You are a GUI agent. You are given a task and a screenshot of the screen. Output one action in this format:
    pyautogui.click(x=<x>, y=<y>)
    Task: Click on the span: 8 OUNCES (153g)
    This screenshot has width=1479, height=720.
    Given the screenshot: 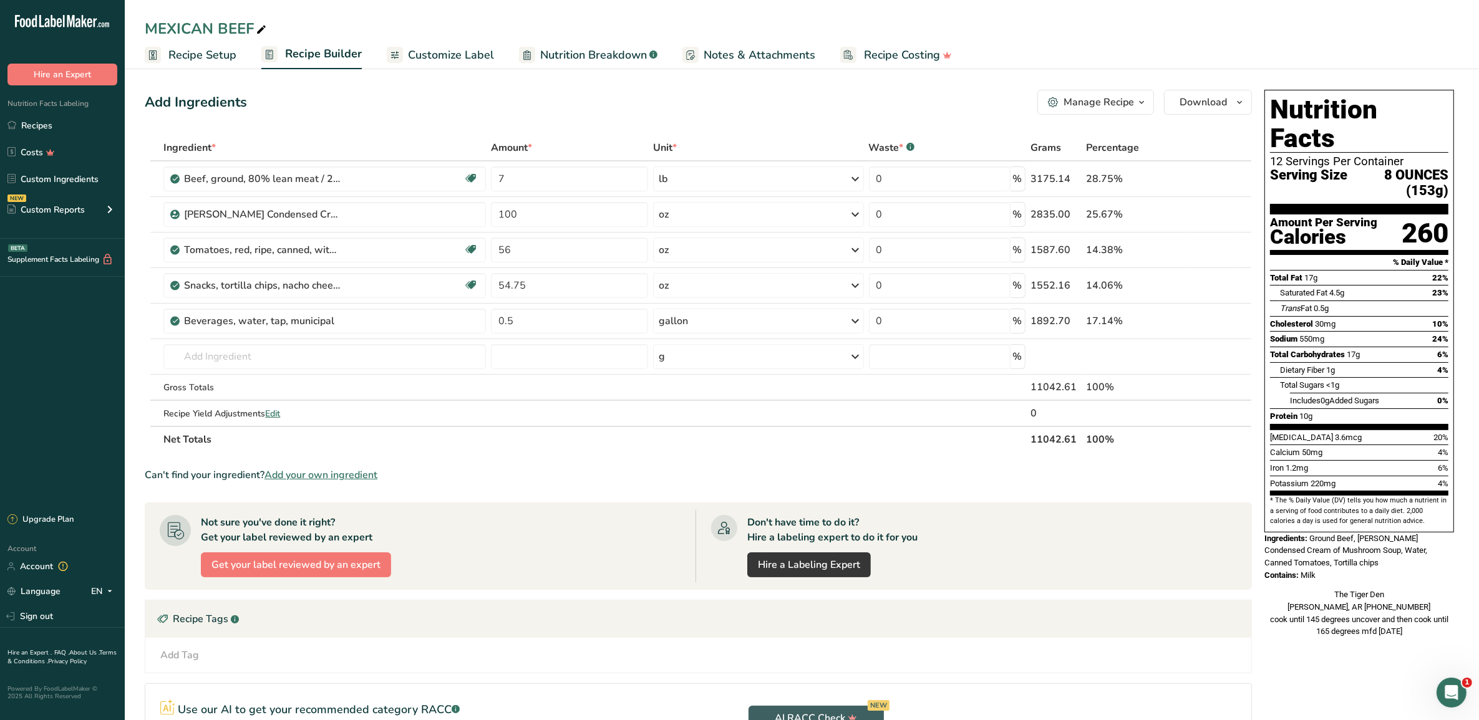 What is the action you would take?
    pyautogui.click(x=1398, y=183)
    